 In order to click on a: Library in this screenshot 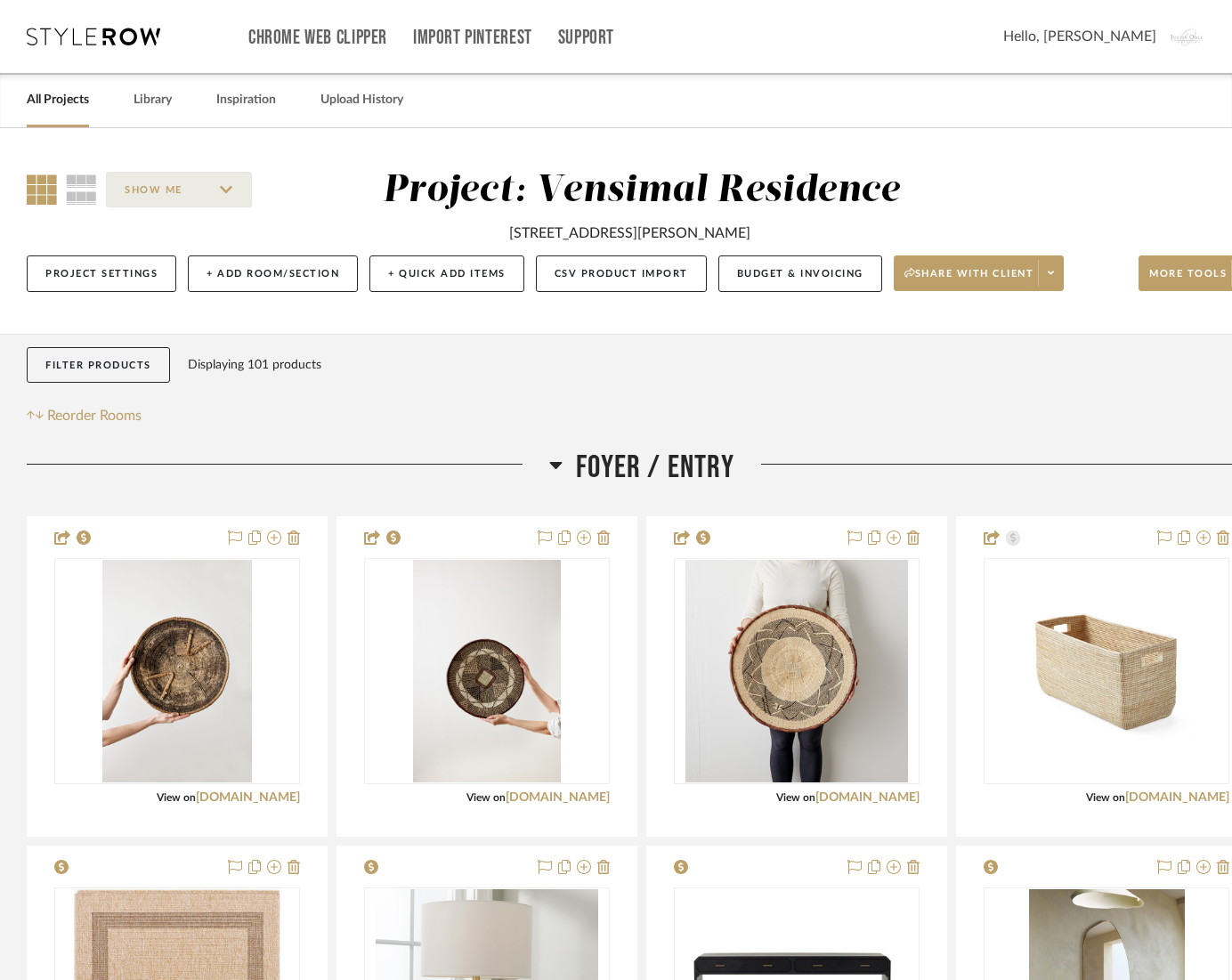, I will do `click(152, 100)`.